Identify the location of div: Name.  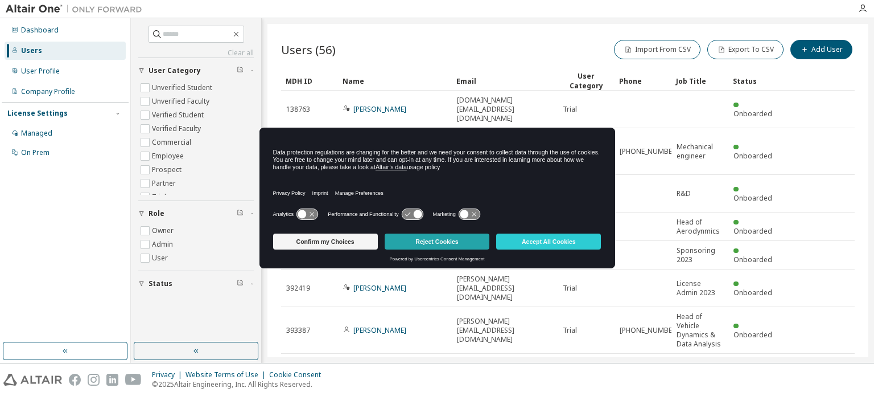
(395, 81).